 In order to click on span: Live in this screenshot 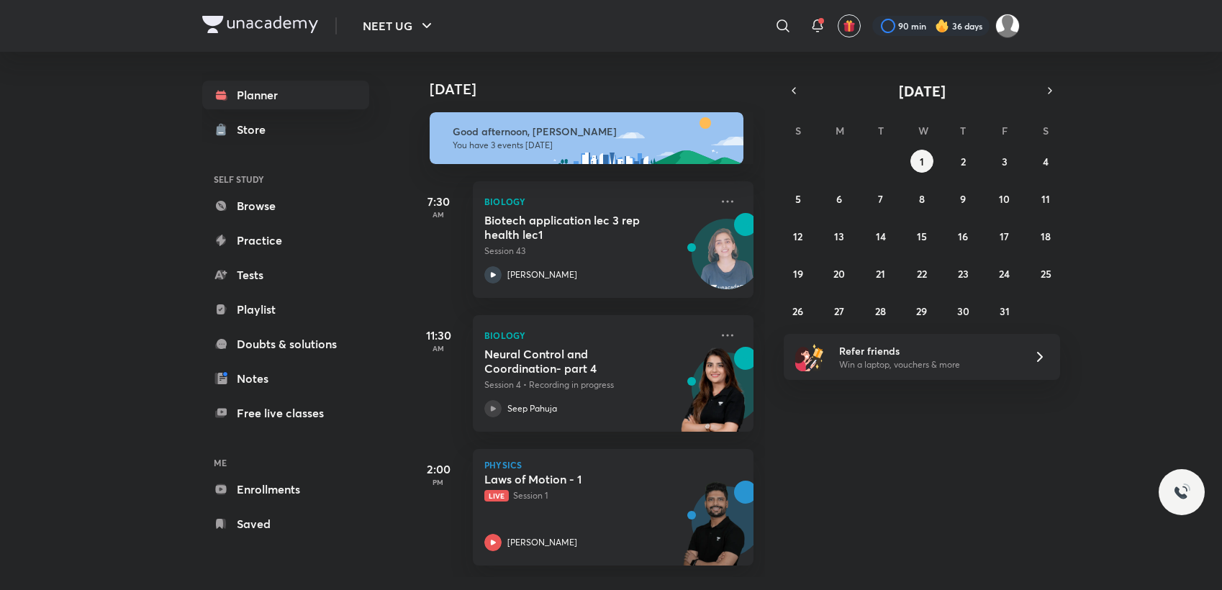, I will do `click(497, 496)`.